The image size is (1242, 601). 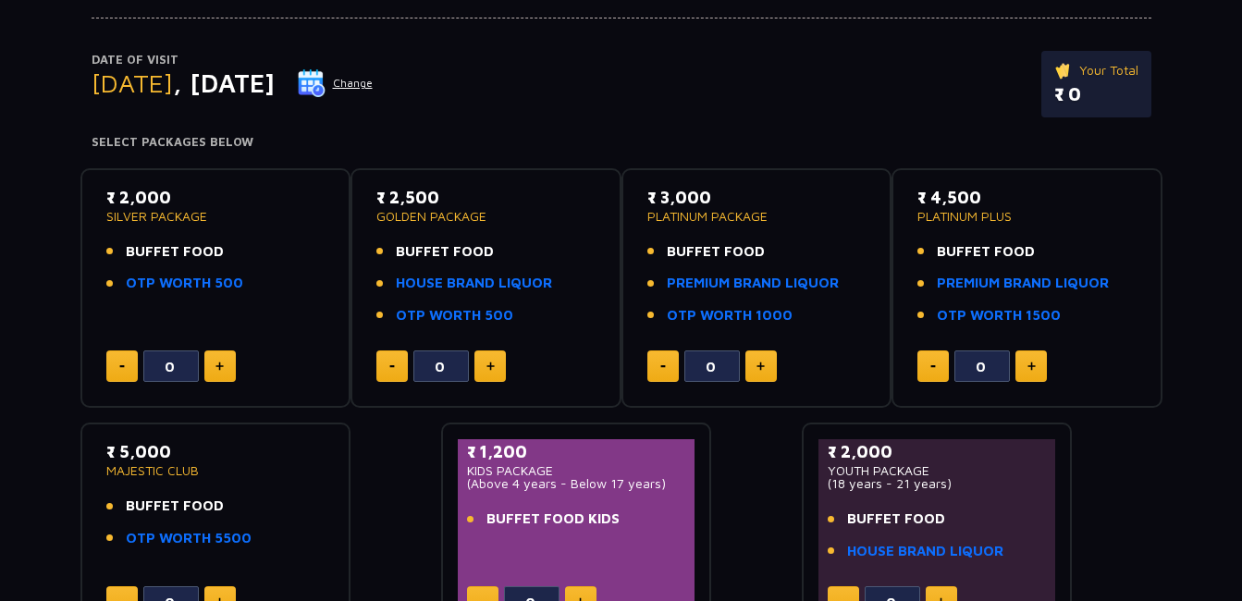 I want to click on p: SILVER PACKAGE, so click(x=216, y=216).